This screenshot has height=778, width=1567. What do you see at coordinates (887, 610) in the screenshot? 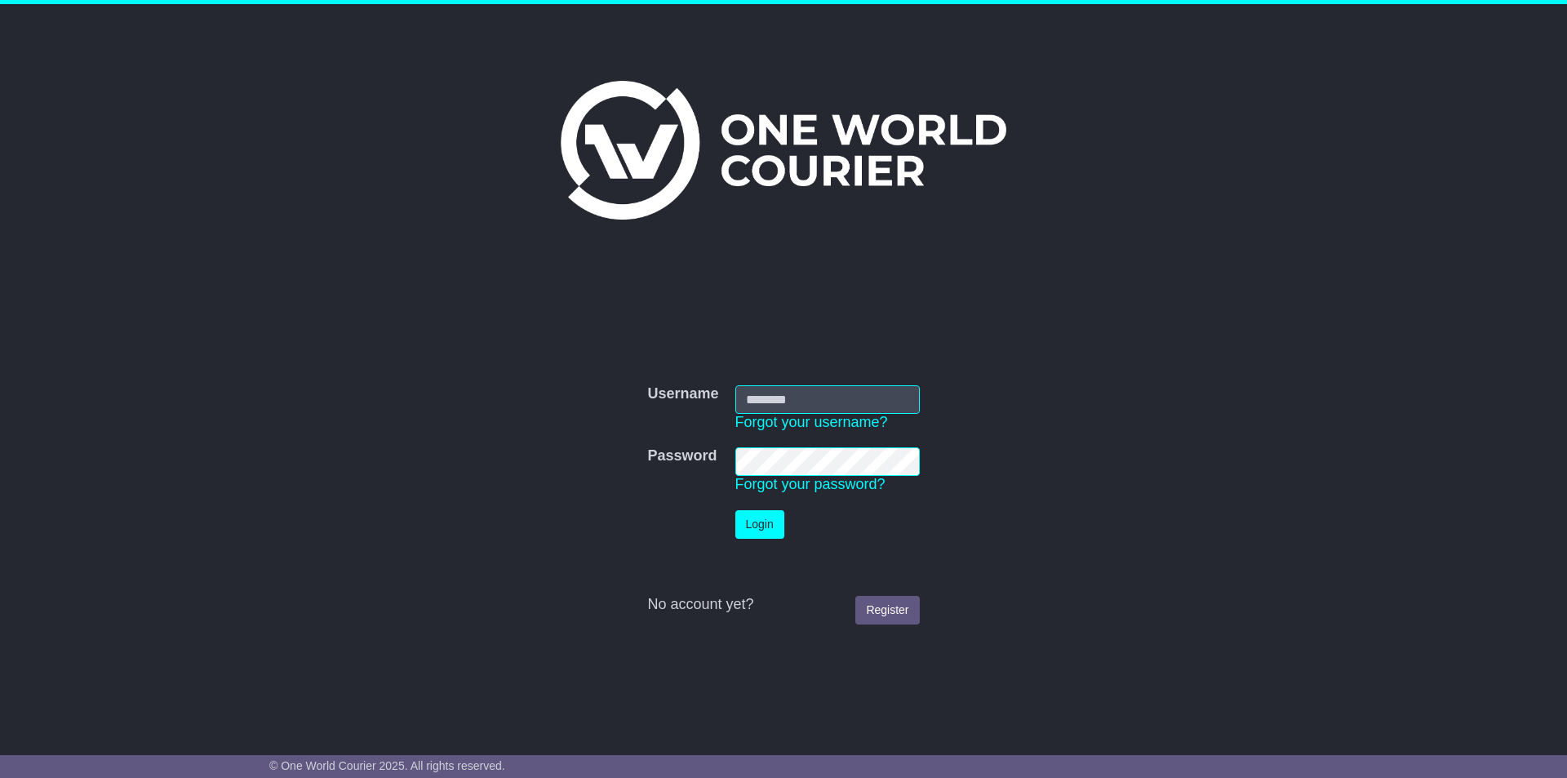
I see `a: Register` at bounding box center [887, 610].